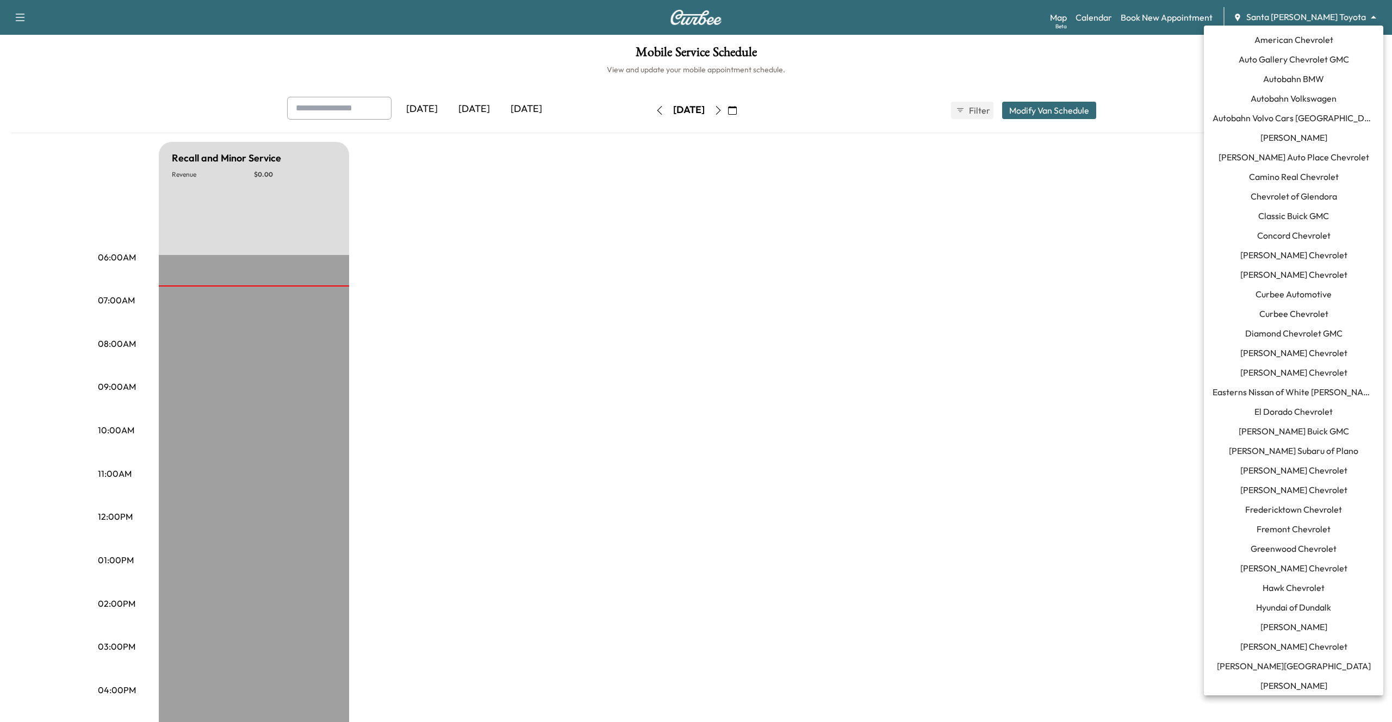  I want to click on span: Fremont Chevrolet, so click(1294, 529).